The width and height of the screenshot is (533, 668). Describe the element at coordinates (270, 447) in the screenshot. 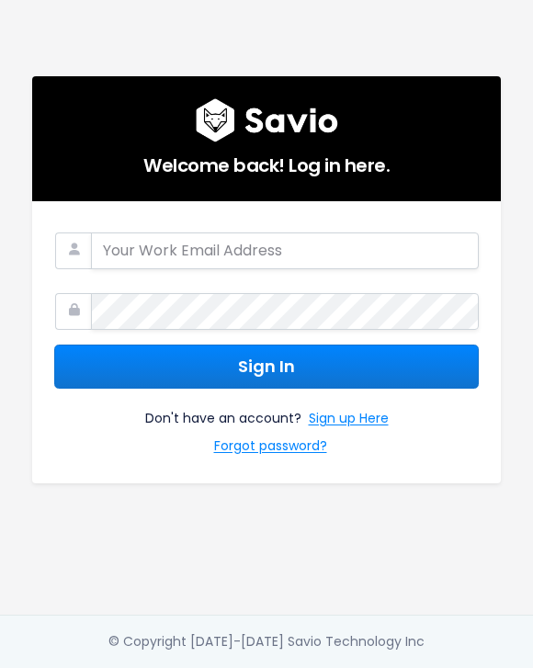

I see `a: Forgot password?` at that location.